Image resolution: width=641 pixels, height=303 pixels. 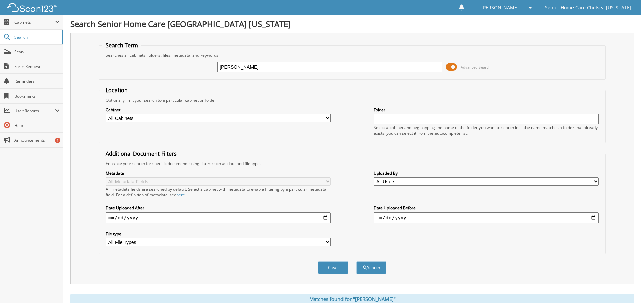 What do you see at coordinates (371, 268) in the screenshot?
I see `button: Search` at bounding box center [371, 268].